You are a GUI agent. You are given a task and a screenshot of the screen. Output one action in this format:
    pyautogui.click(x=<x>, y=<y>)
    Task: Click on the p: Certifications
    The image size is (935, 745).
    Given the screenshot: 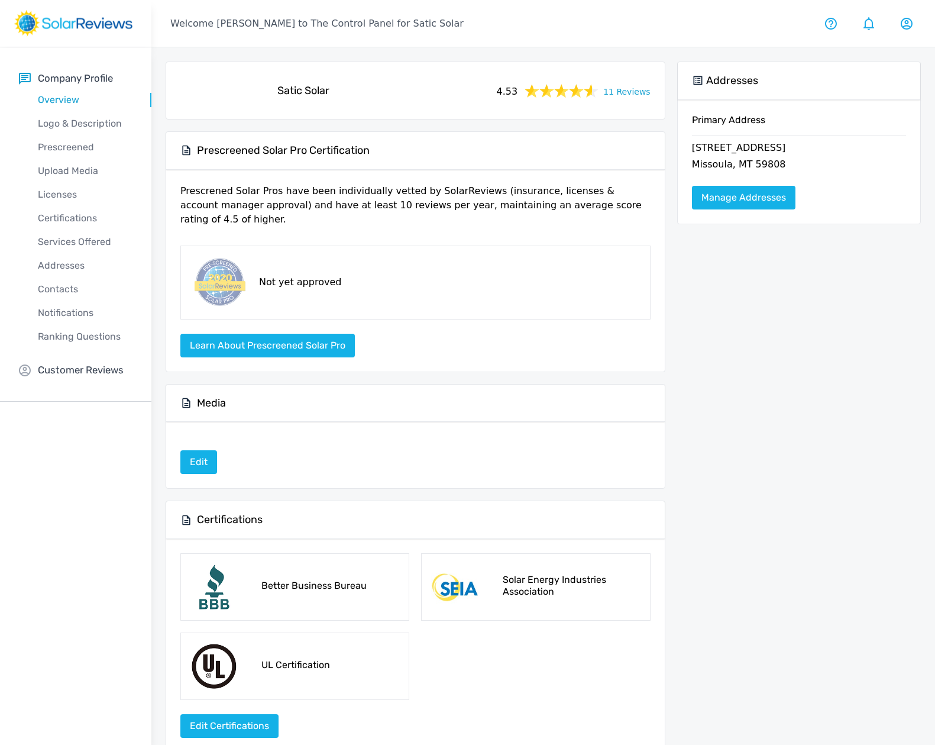 What is the action you would take?
    pyautogui.click(x=85, y=218)
    